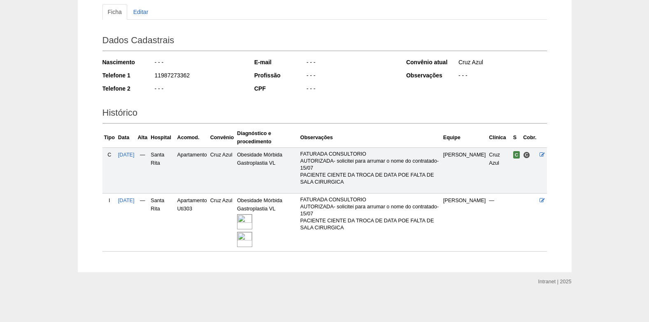 The height and width of the screenshot is (322, 649). I want to click on th: Convênio, so click(222, 137).